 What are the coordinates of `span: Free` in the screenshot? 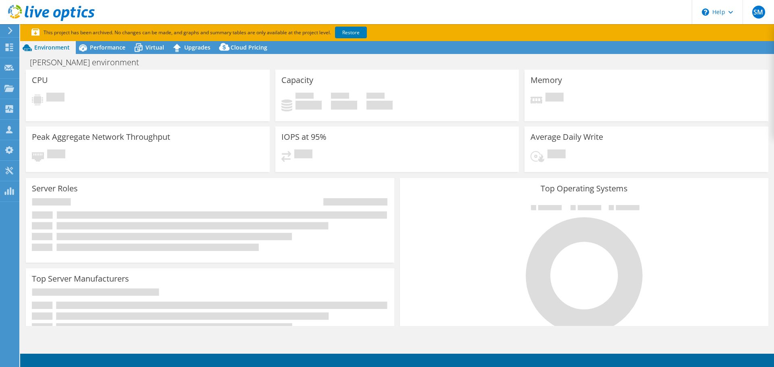 It's located at (340, 97).